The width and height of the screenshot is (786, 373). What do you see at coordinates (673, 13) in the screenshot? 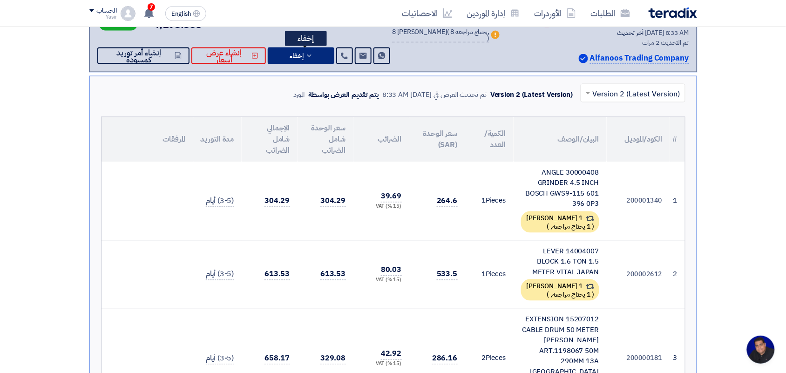
I see `img: Teradix logo` at bounding box center [673, 13].